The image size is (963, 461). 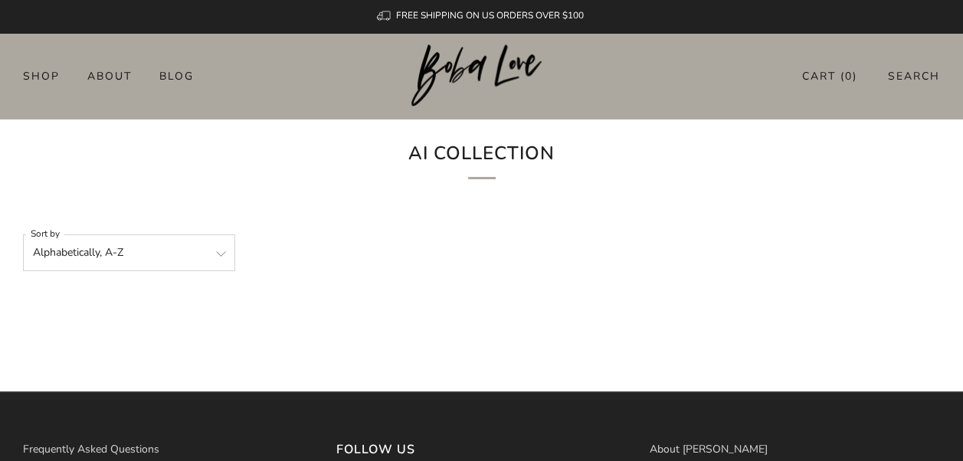 What do you see at coordinates (482, 158) in the screenshot?
I see `h1: AI Collection` at bounding box center [482, 158].